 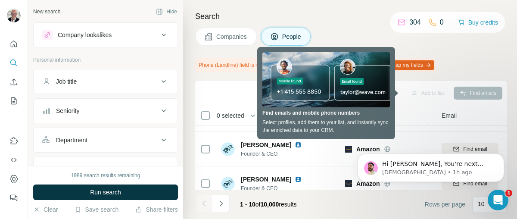 What do you see at coordinates (441, 22) in the screenshot?
I see `p: 0` at bounding box center [441, 22].